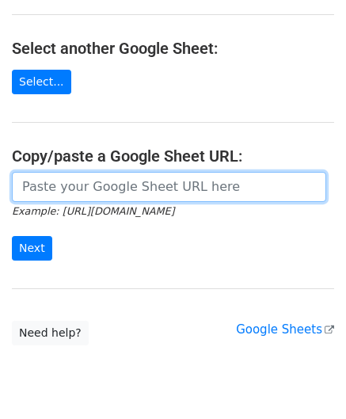 The width and height of the screenshot is (346, 419). Describe the element at coordinates (285, 329) in the screenshot. I see `a: Google Sheets` at that location.